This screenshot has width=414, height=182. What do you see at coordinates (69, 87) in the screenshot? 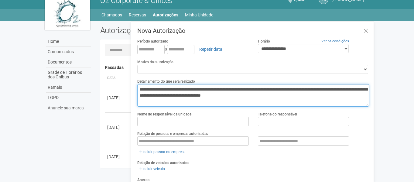
I see `a: Ramais` at bounding box center [69, 87].